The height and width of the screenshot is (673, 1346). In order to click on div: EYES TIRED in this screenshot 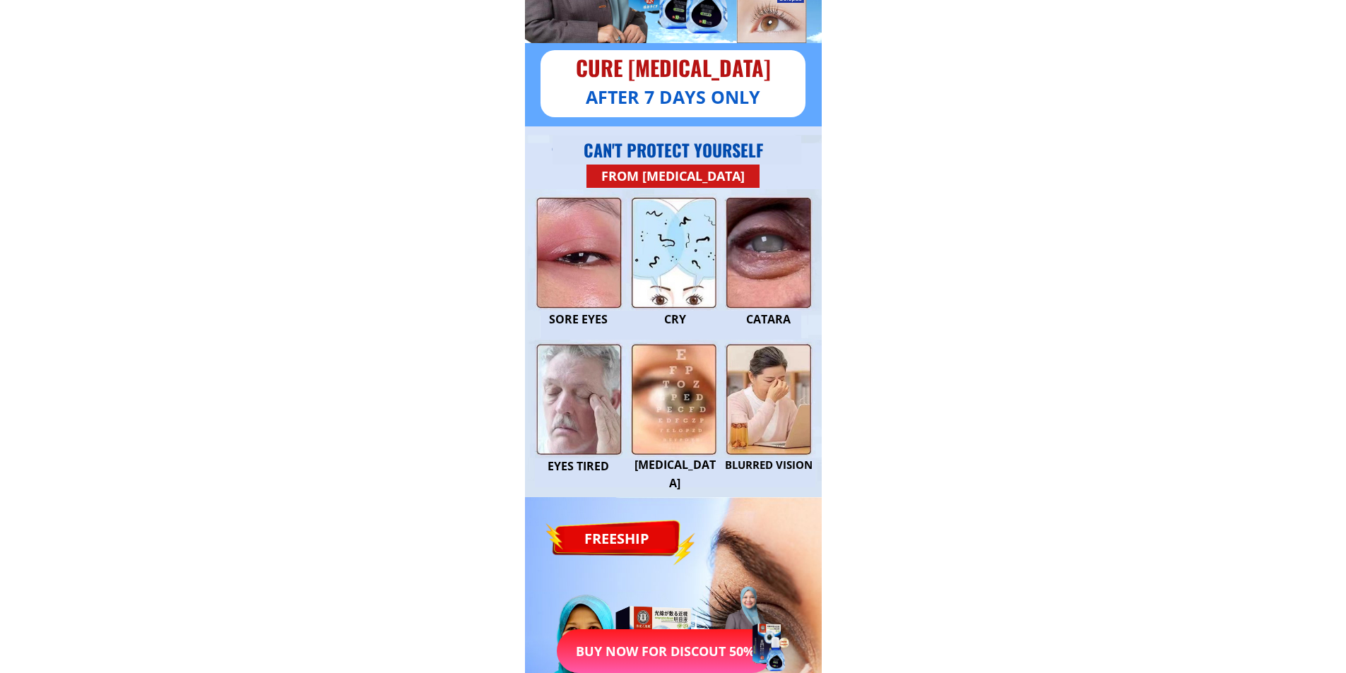, I will do `click(579, 475)`.